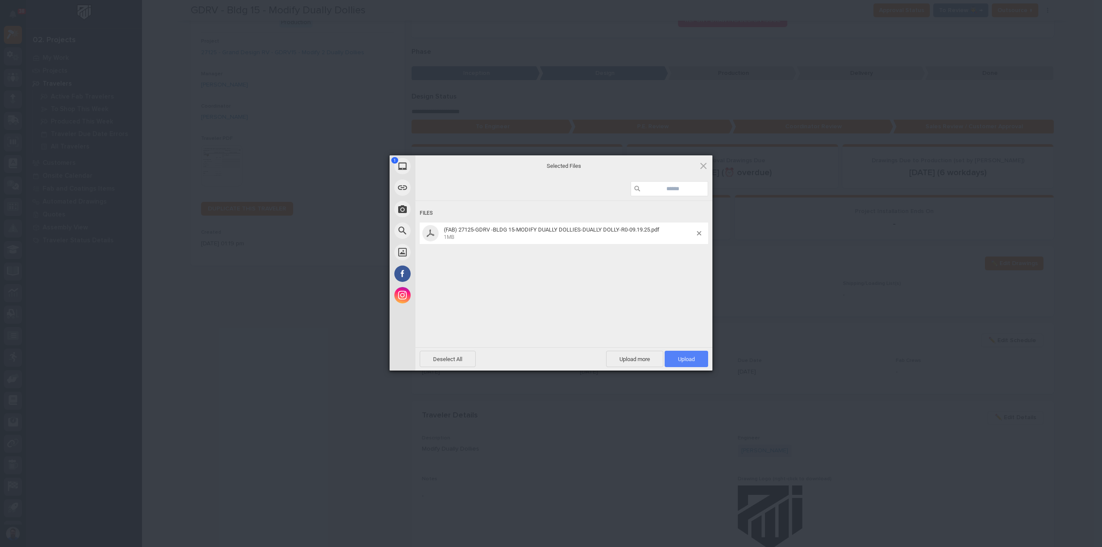 This screenshot has height=547, width=1102. Describe the element at coordinates (635, 359) in the screenshot. I see `span: Upload more` at that location.